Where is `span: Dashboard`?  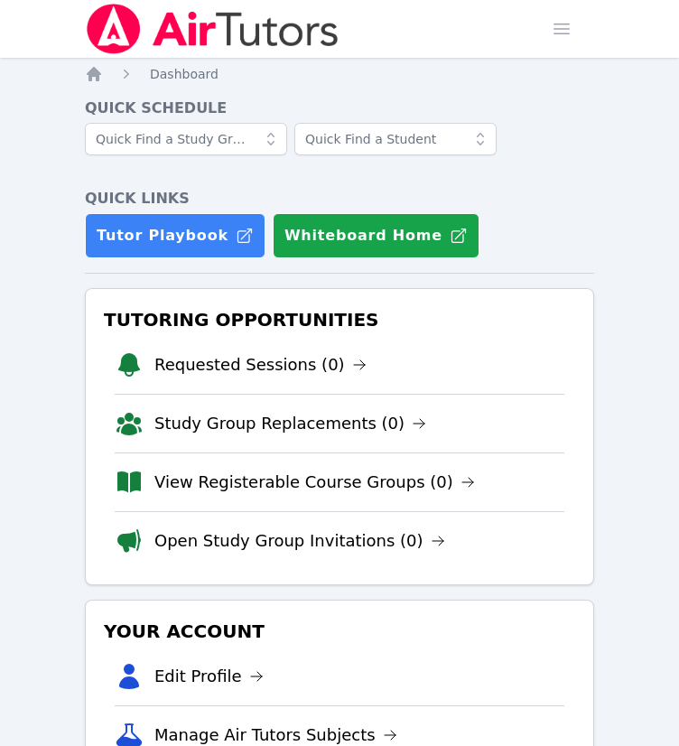 span: Dashboard is located at coordinates (184, 74).